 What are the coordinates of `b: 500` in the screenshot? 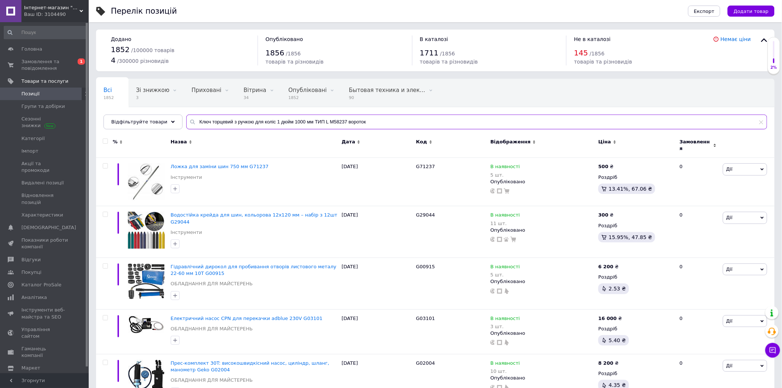 It's located at (603, 166).